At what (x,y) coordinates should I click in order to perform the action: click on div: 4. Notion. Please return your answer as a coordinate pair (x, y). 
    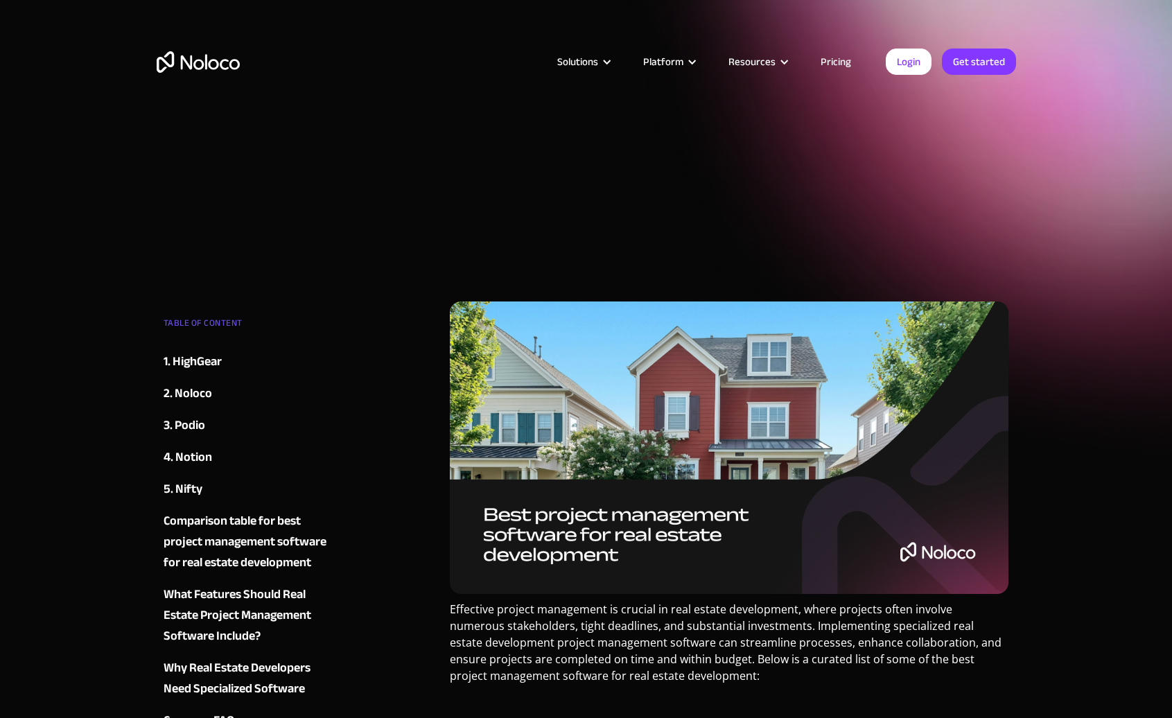
    Looking at the image, I should click on (188, 458).